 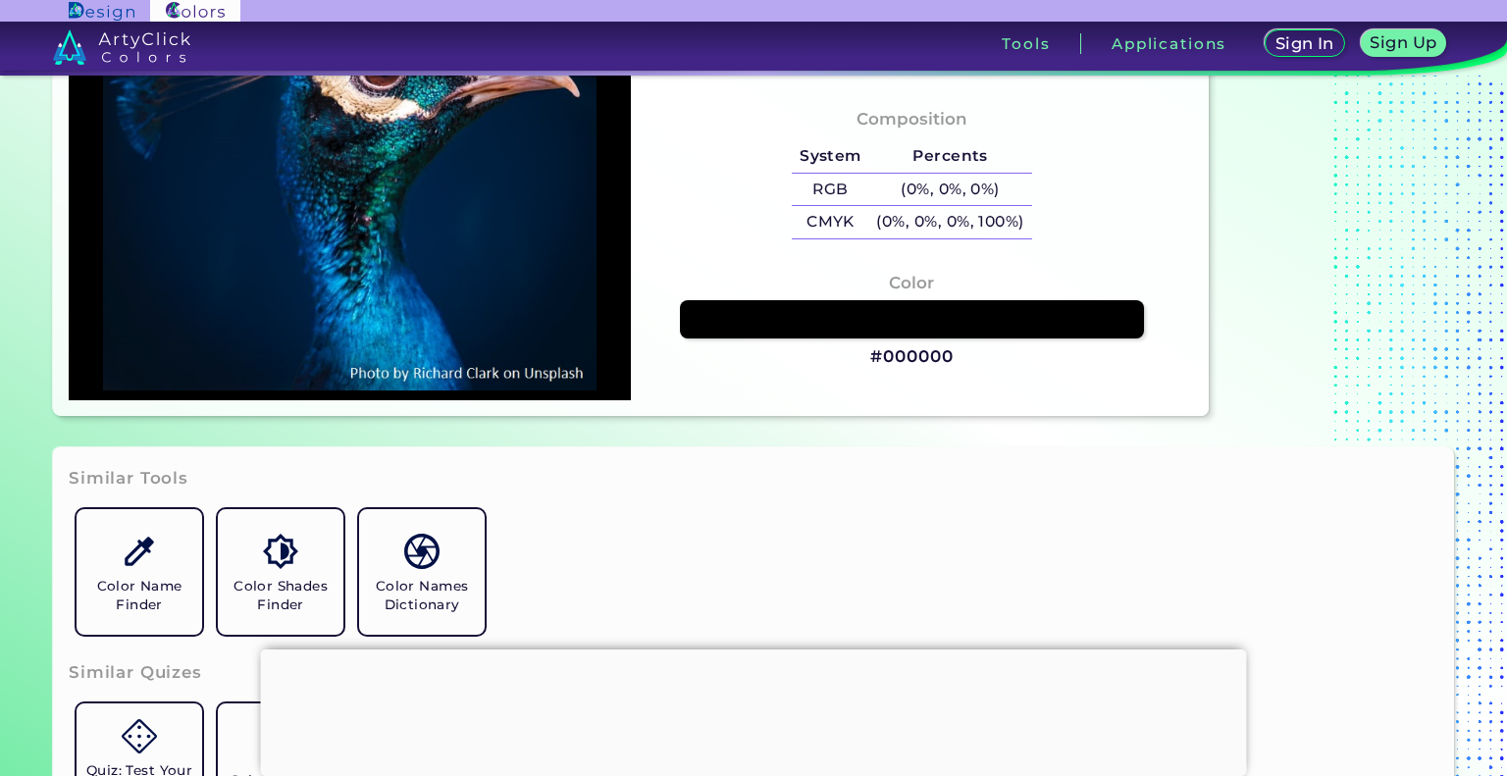 I want to click on h5: Sign Up, so click(x=1403, y=42).